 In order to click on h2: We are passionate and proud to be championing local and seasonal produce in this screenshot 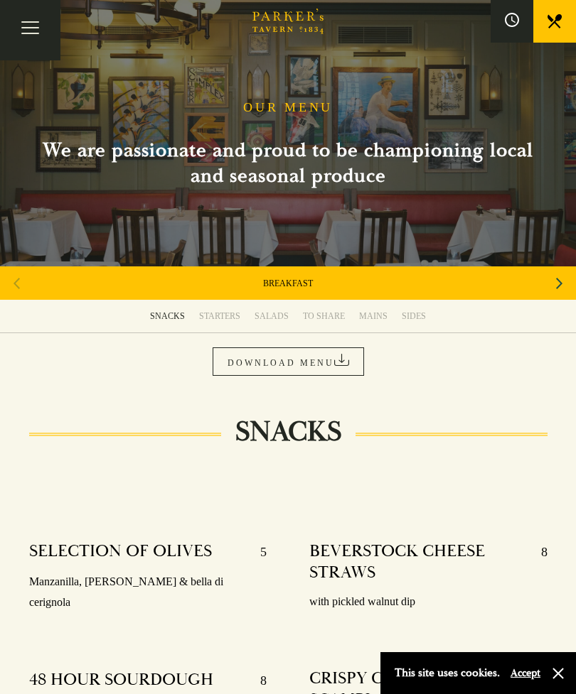, I will do `click(288, 163)`.